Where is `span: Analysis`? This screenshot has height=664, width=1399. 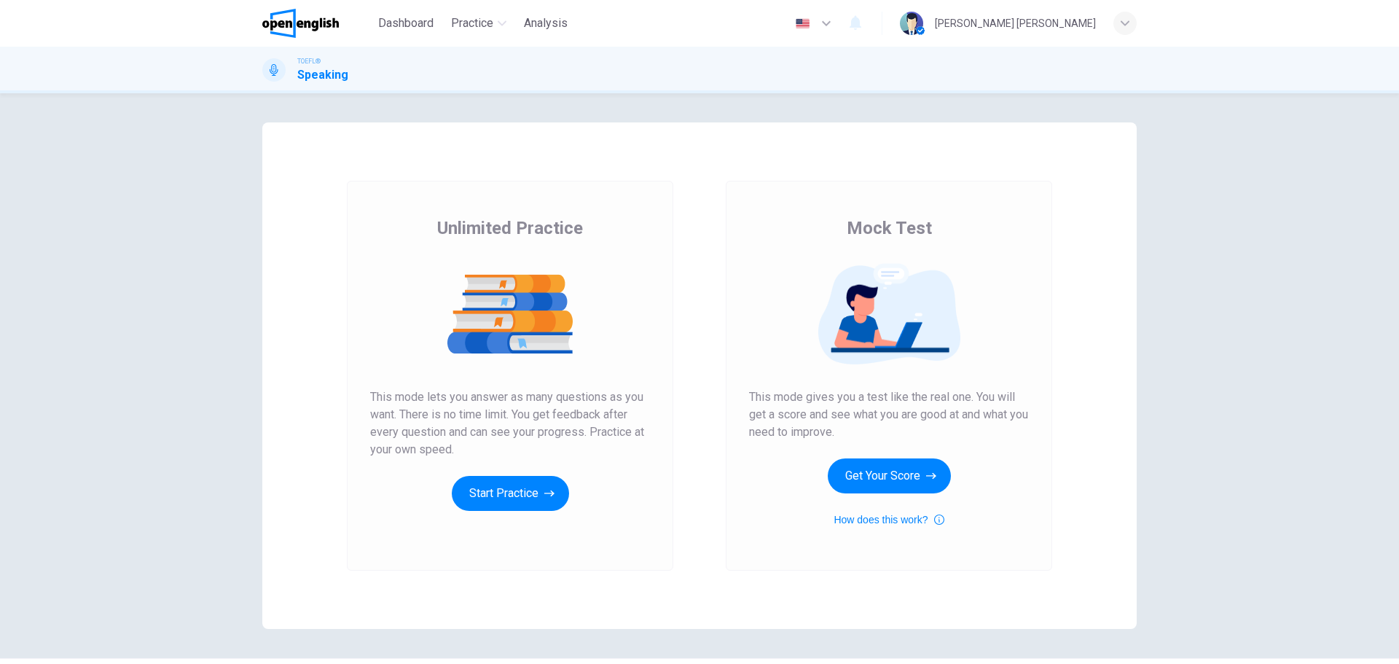 span: Analysis is located at coordinates (546, 23).